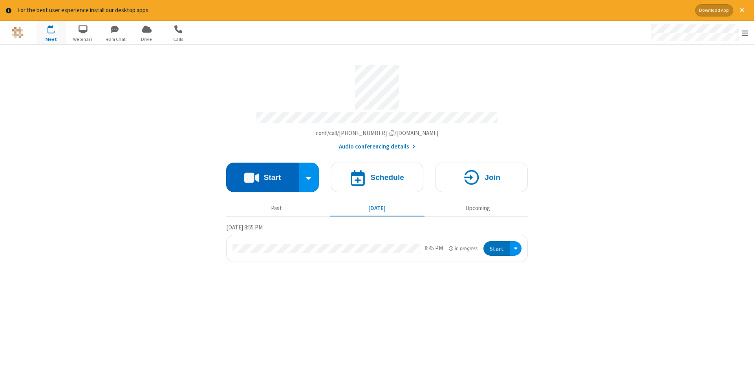 This screenshot has width=754, height=372. Describe the element at coordinates (83, 39) in the screenshot. I see `span: Webinars` at that location.